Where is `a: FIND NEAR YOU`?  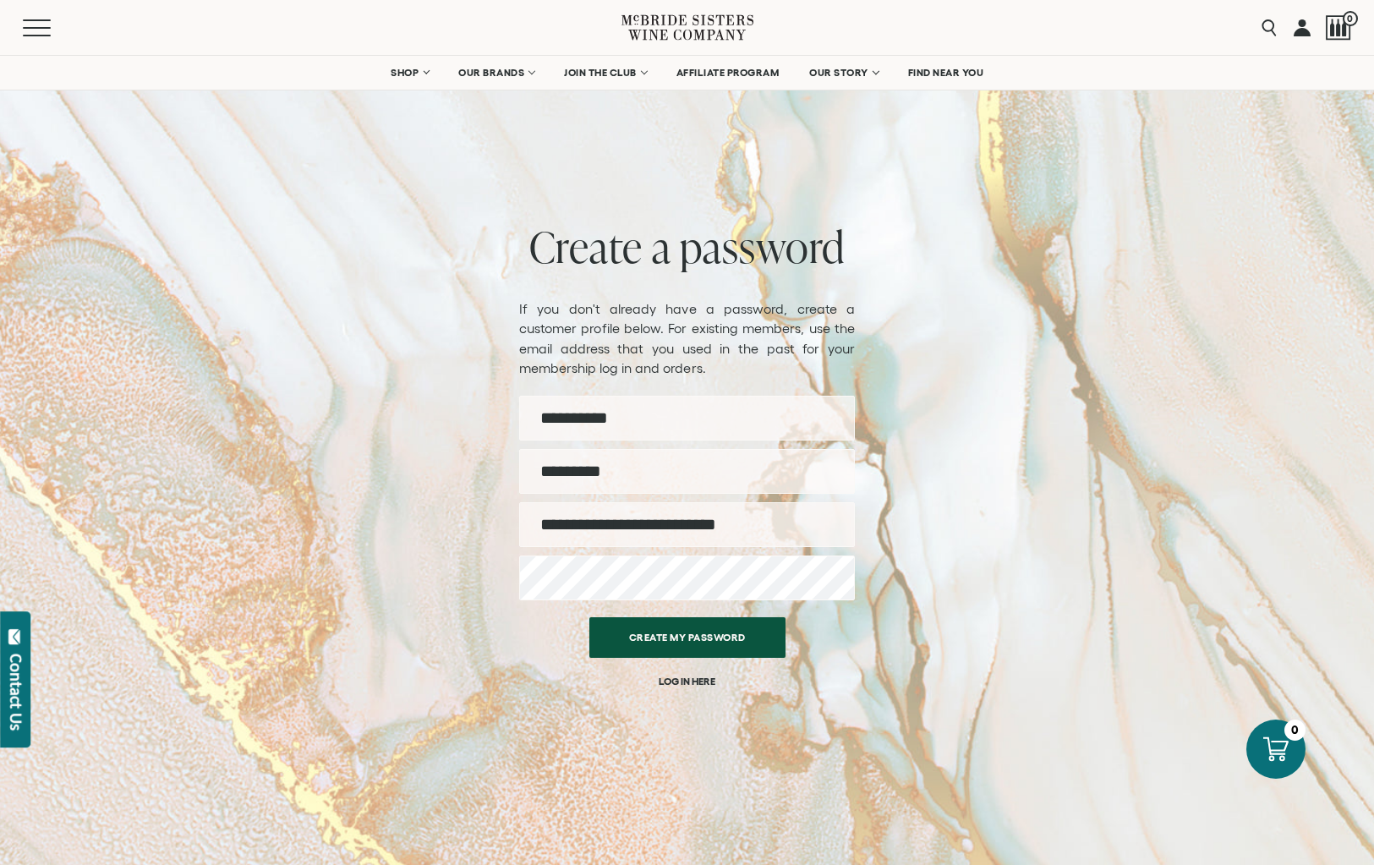 a: FIND NEAR YOU is located at coordinates (946, 73).